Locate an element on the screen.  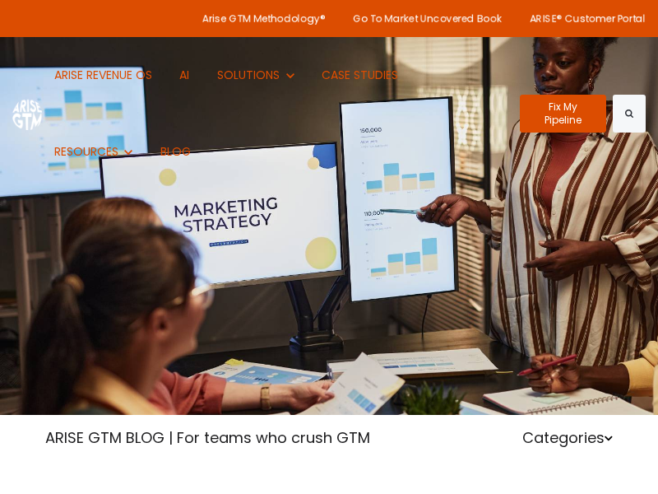
a: AI is located at coordinates (184, 75).